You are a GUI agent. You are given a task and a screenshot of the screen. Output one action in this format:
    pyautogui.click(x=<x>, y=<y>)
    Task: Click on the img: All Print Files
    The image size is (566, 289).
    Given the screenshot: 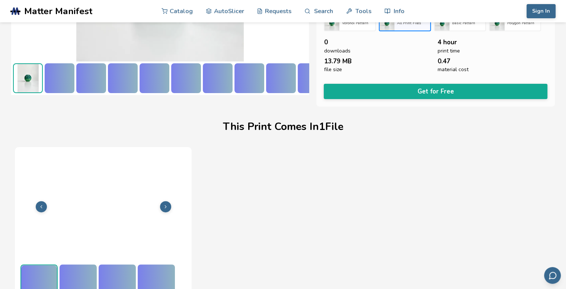 What is the action you would take?
    pyautogui.click(x=387, y=23)
    